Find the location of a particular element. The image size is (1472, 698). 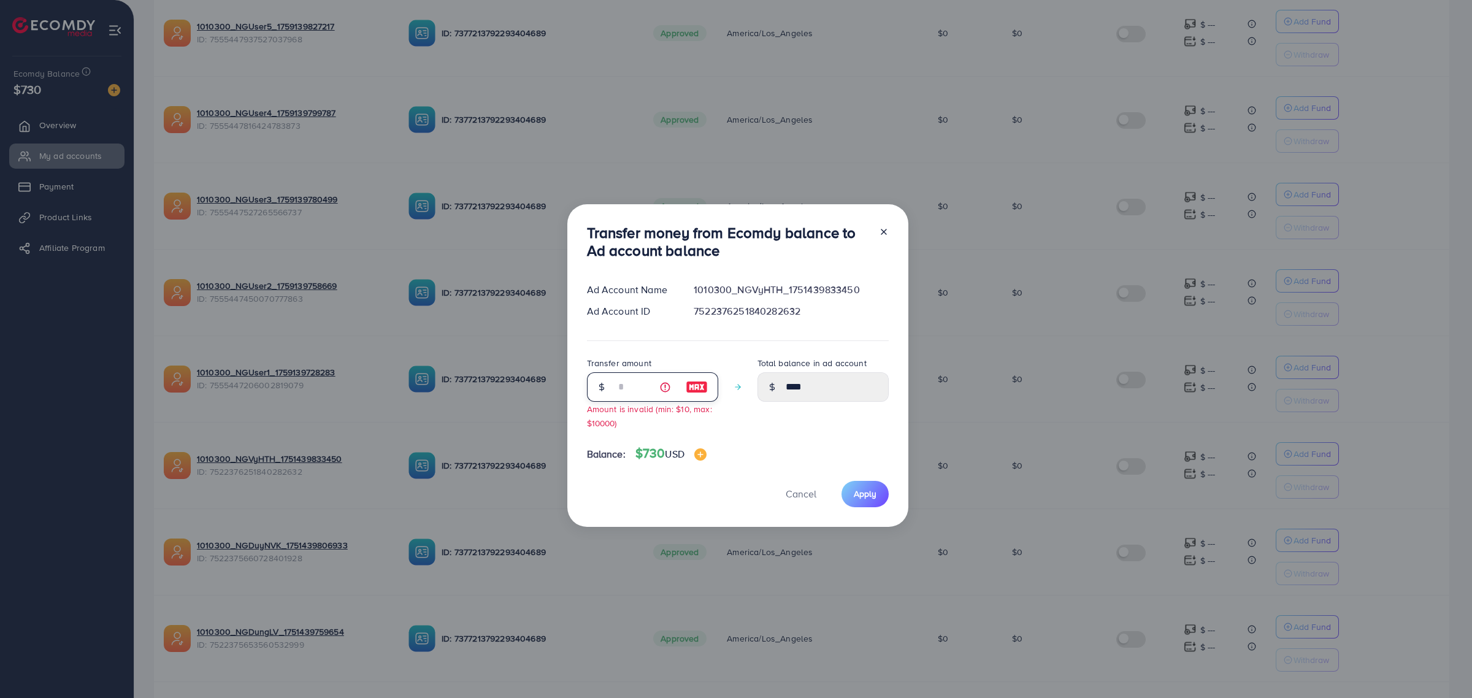

span: Cancel is located at coordinates (801, 494).